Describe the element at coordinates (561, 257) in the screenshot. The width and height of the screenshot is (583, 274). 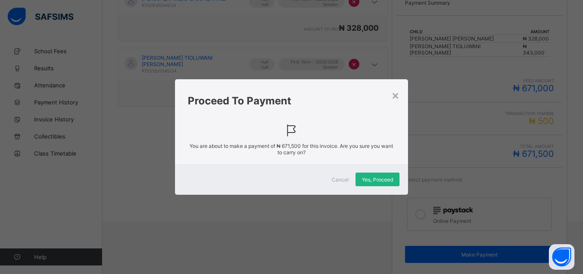
I see `button: Open asap` at that location.